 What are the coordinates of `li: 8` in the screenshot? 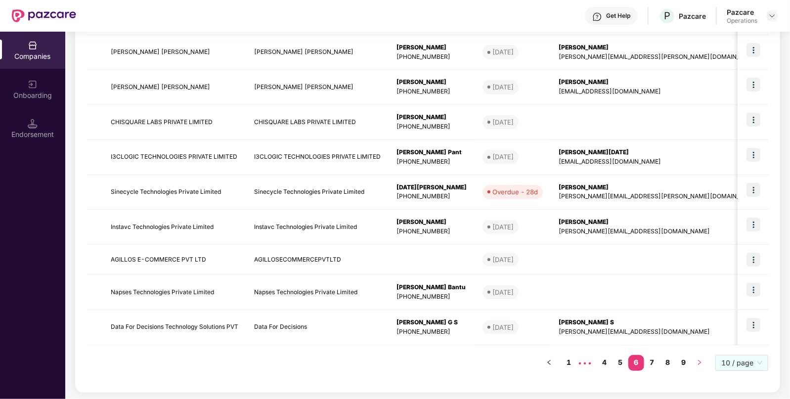 It's located at (668, 363).